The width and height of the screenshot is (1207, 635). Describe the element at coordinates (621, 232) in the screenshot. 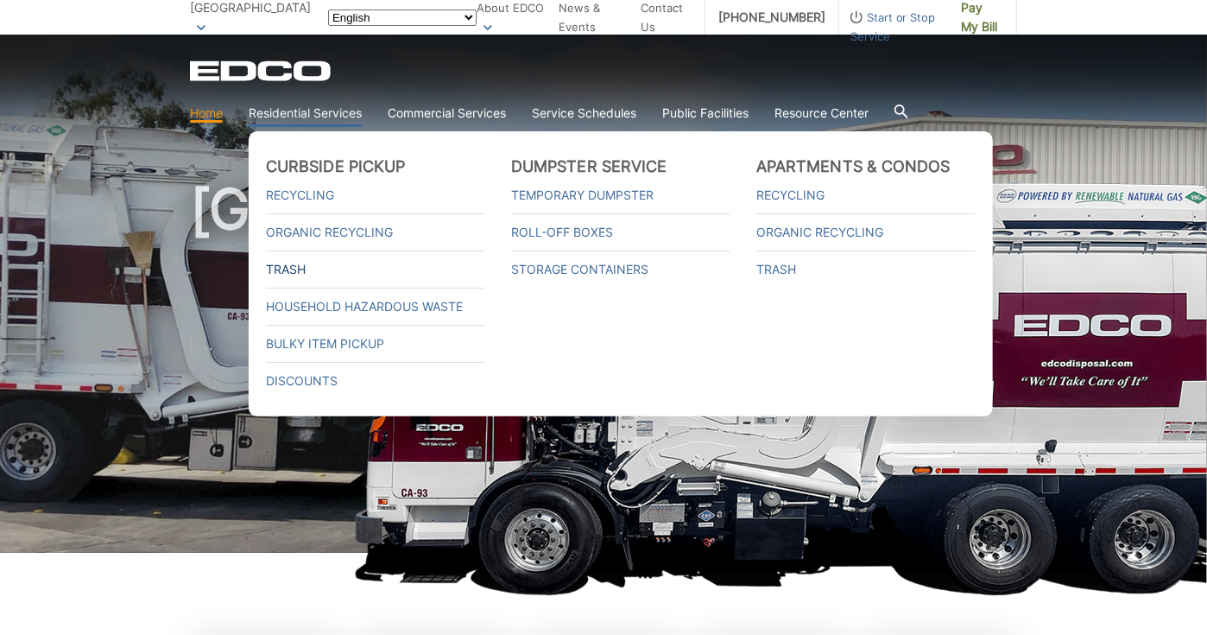

I see `a: Roll-Off Boxes` at that location.